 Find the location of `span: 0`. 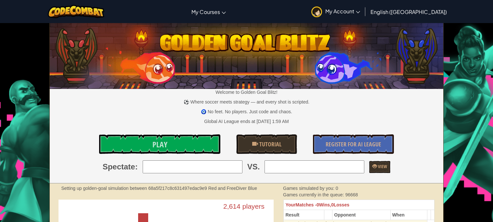

span: 0 is located at coordinates (337, 188).